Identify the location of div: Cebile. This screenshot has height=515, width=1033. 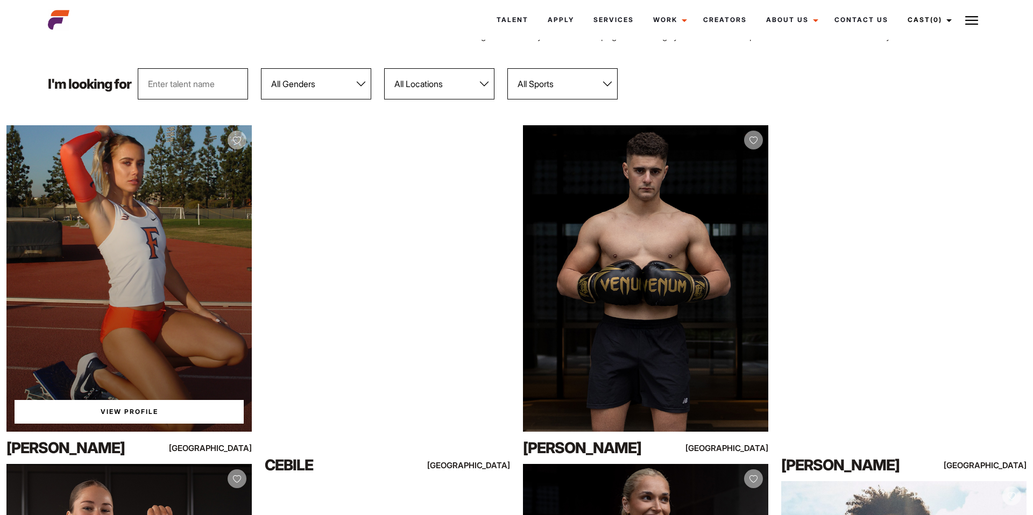
(338, 465).